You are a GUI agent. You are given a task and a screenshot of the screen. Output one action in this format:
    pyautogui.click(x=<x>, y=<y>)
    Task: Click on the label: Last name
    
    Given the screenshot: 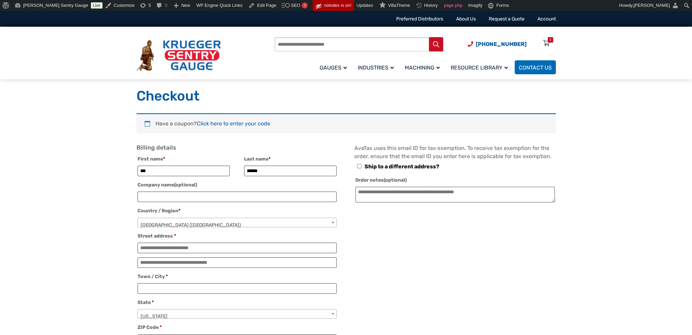 What is the action you would take?
    pyautogui.click(x=290, y=159)
    